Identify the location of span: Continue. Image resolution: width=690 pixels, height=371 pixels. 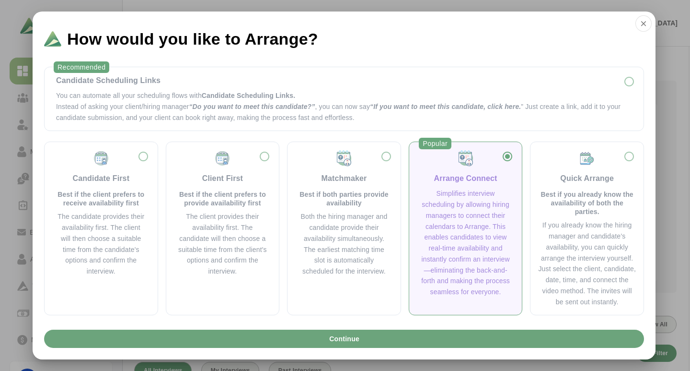
(344, 339).